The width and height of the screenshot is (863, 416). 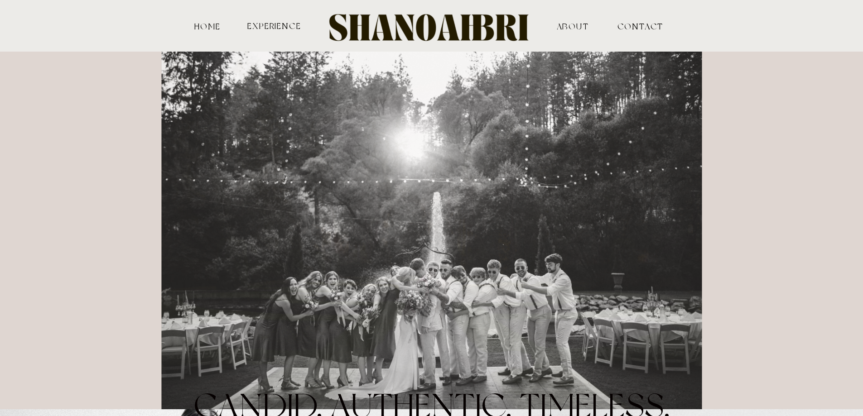 I want to click on a: ABOUT, so click(x=572, y=26).